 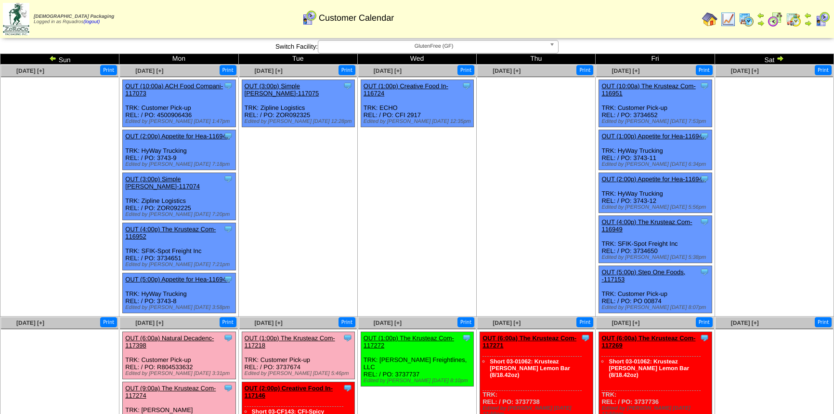 I want to click on a: OUT (1:00p) Creative Food In-116724, so click(x=406, y=90).